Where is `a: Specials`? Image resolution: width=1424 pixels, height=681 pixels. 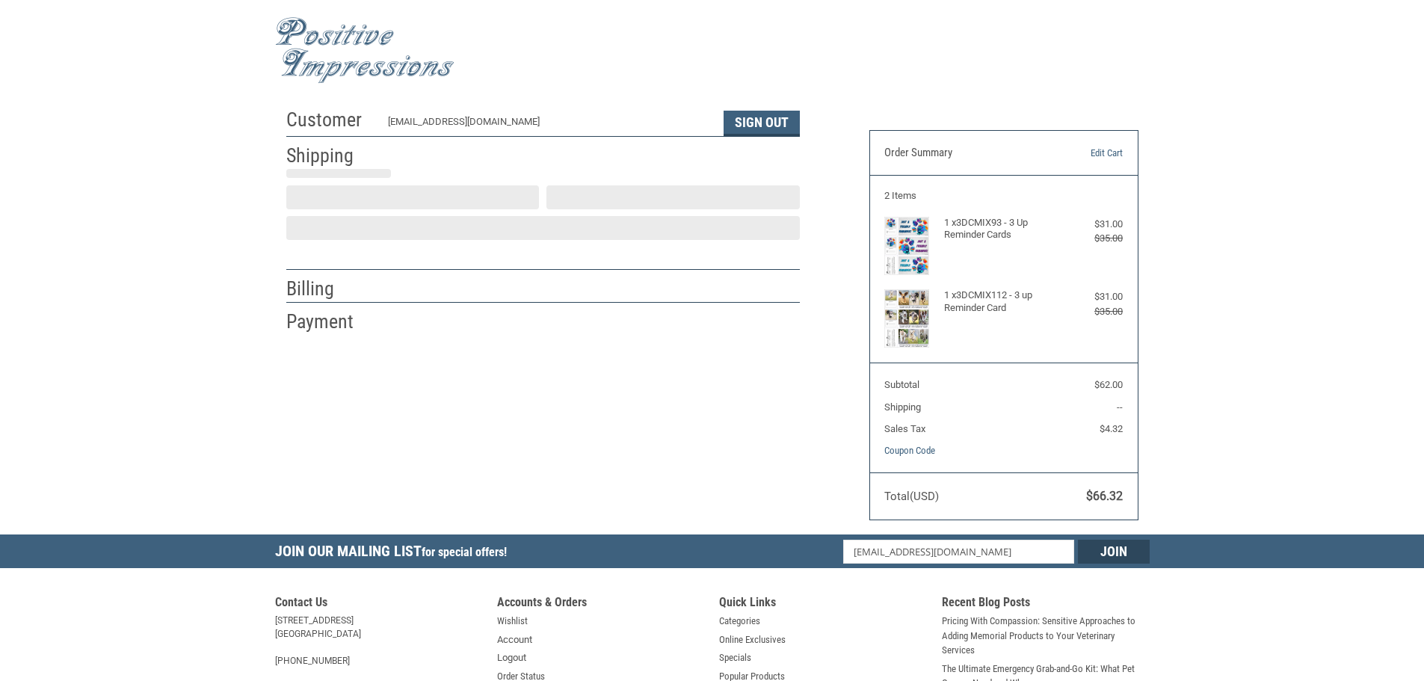
a: Specials is located at coordinates (735, 658).